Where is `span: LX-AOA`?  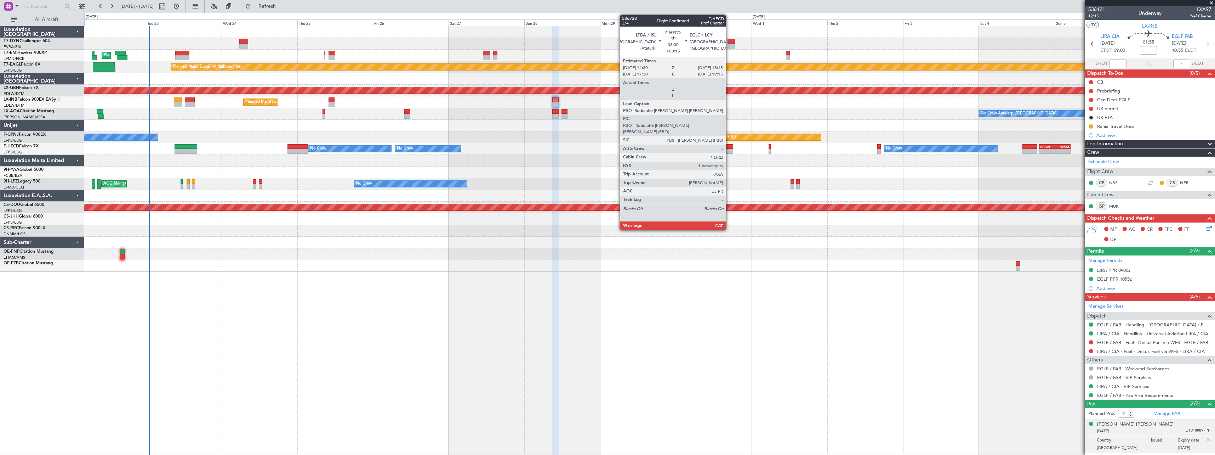
span: LX-AOA is located at coordinates (12, 111).